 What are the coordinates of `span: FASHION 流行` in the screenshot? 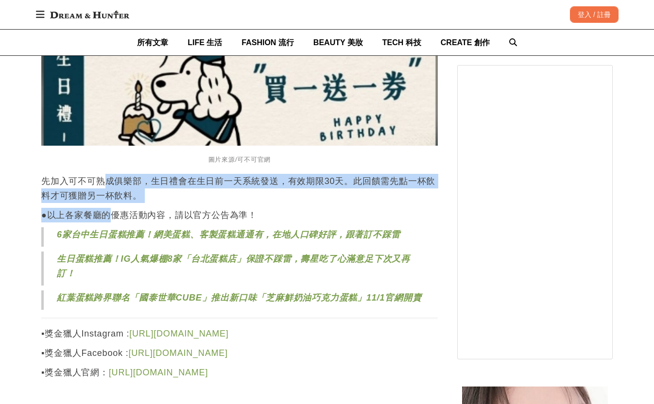 It's located at (268, 42).